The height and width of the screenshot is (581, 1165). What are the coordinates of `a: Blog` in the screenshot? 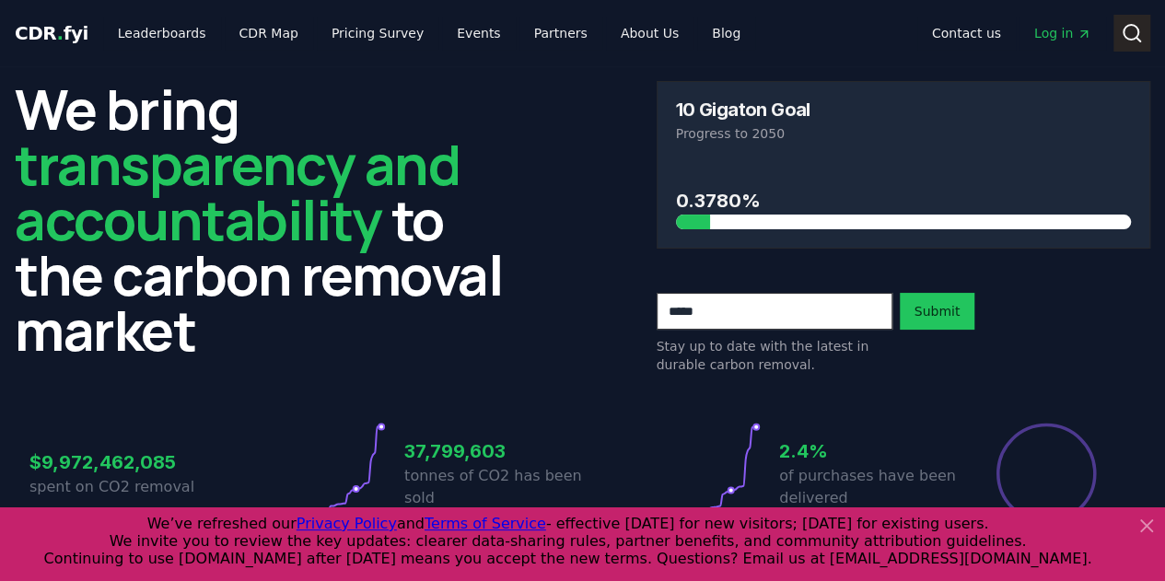 It's located at (726, 33).